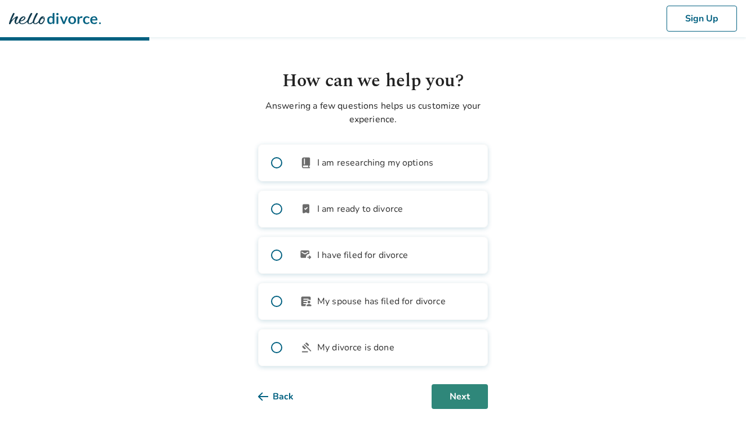 This screenshot has height=436, width=746. Describe the element at coordinates (373, 113) in the screenshot. I see `p: Answering a few questions helps us customize your experience.` at that location.